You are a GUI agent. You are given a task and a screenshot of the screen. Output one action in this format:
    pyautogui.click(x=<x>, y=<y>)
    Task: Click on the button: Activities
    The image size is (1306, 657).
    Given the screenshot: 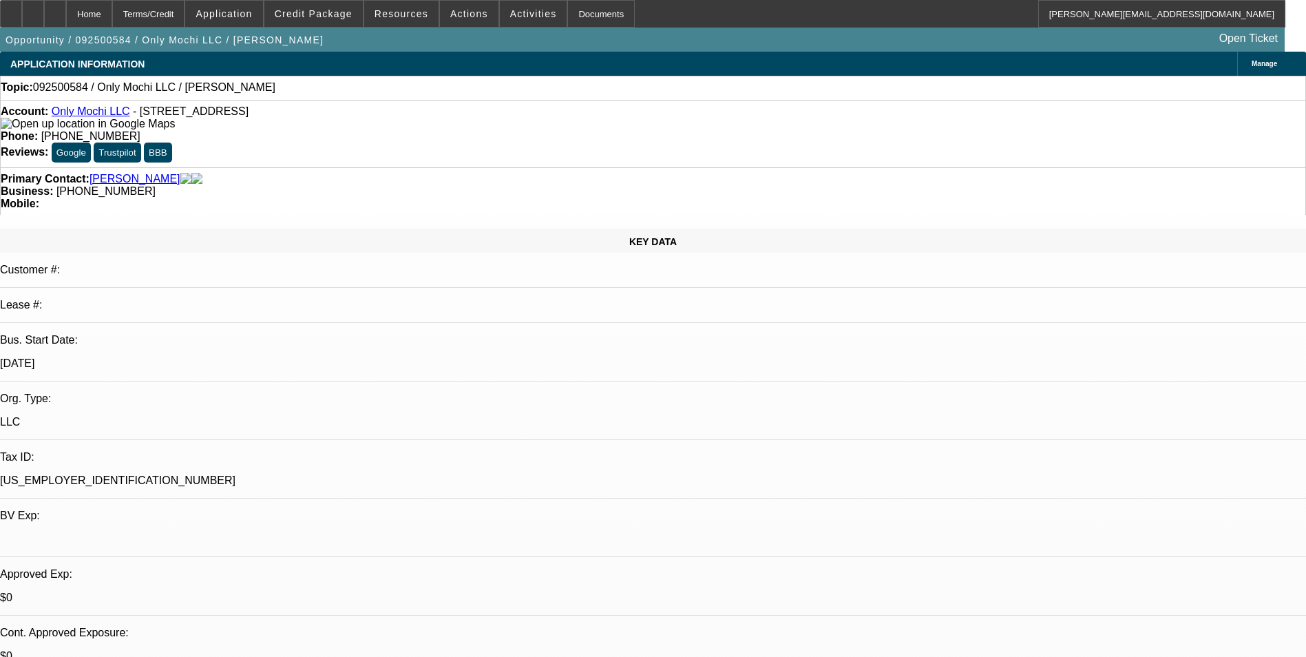 What is the action you would take?
    pyautogui.click(x=533, y=14)
    